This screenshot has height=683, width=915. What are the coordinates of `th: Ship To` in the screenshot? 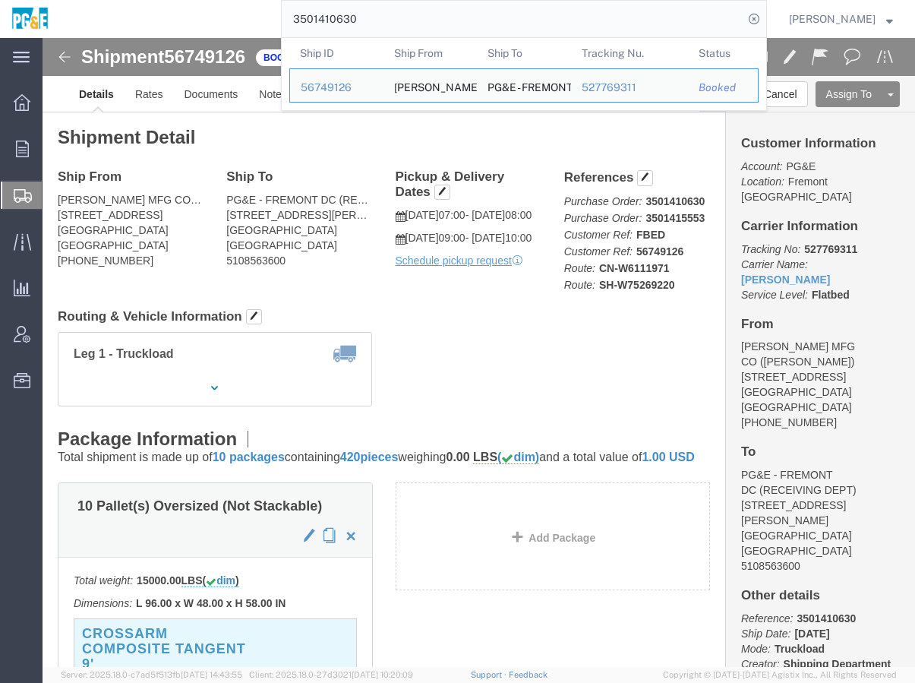 It's located at (524, 53).